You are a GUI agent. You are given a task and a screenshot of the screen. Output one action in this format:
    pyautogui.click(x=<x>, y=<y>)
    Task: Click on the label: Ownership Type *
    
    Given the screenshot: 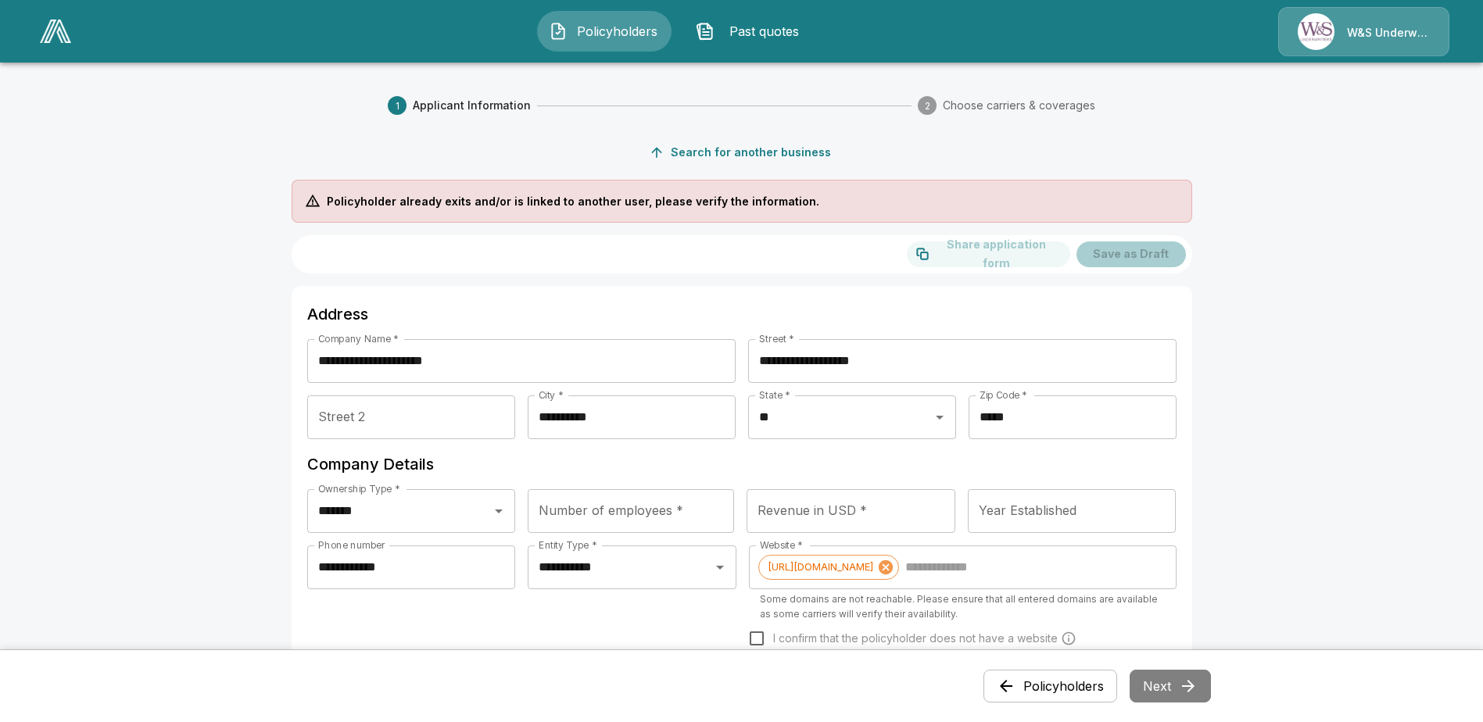 What is the action you would take?
    pyautogui.click(x=359, y=489)
    